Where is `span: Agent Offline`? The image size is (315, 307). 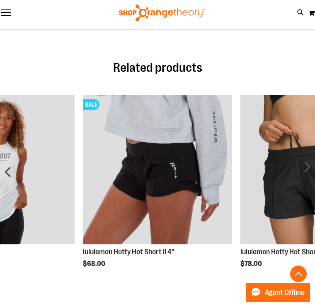
span: Agent Offline is located at coordinates (285, 292).